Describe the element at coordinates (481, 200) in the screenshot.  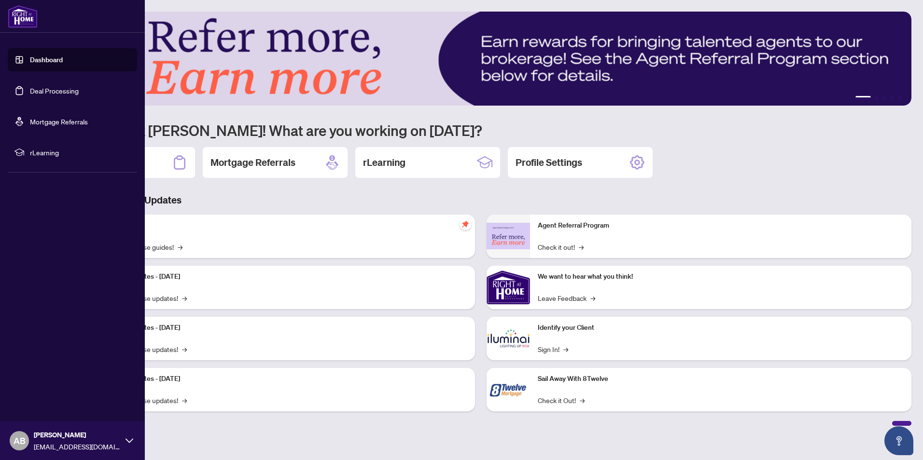
I see `h3: Brokerage & Industry Updates` at that location.